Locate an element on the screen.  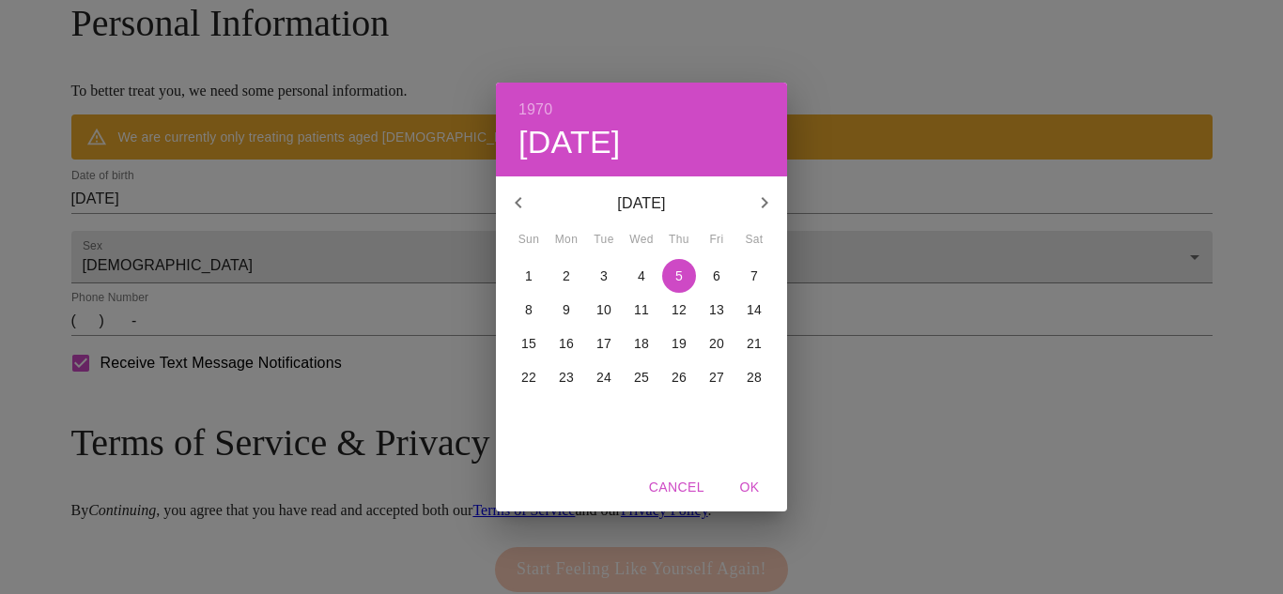
p: 15 is located at coordinates (529, 344).